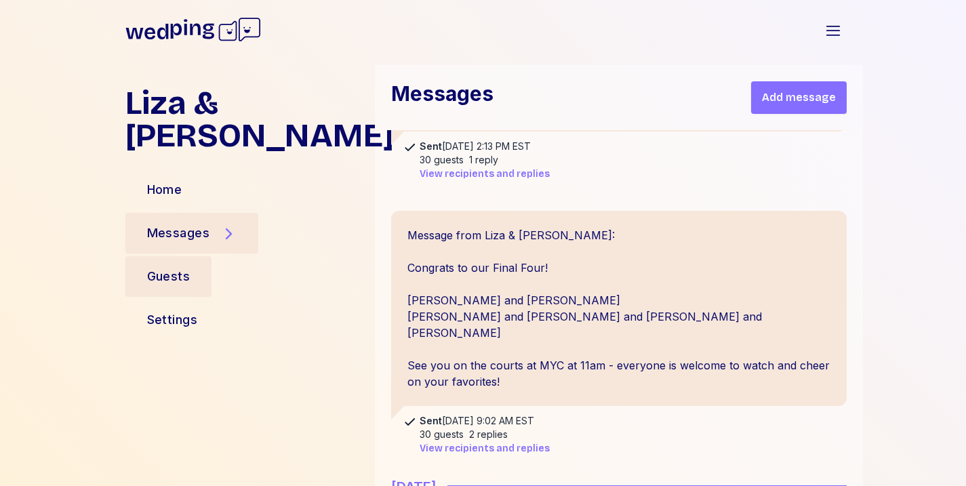 The width and height of the screenshot is (966, 486). I want to click on div: Home, so click(165, 190).